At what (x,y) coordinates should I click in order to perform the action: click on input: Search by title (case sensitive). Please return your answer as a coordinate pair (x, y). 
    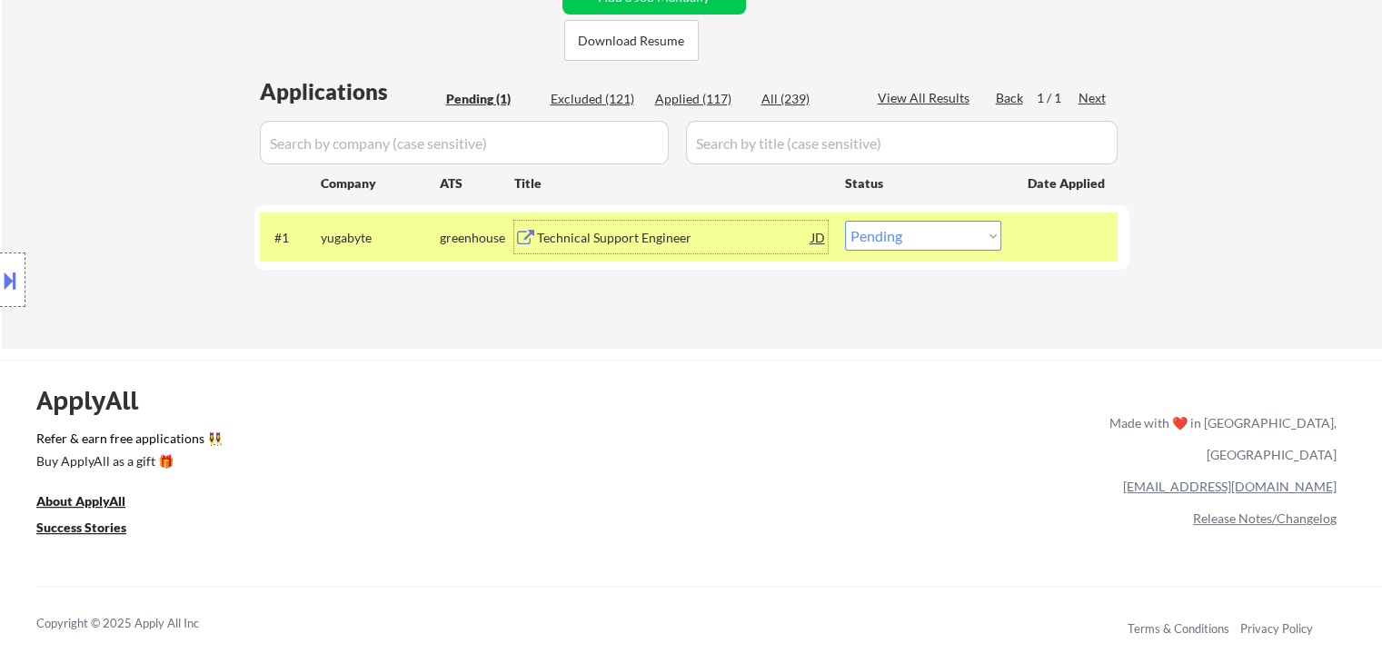
    Looking at the image, I should click on (901, 143).